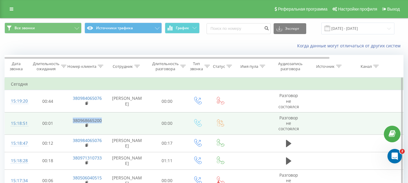 This screenshot has width=408, height=183. Describe the element at coordinates (48, 161) in the screenshot. I see `td: 00:18` at that location.